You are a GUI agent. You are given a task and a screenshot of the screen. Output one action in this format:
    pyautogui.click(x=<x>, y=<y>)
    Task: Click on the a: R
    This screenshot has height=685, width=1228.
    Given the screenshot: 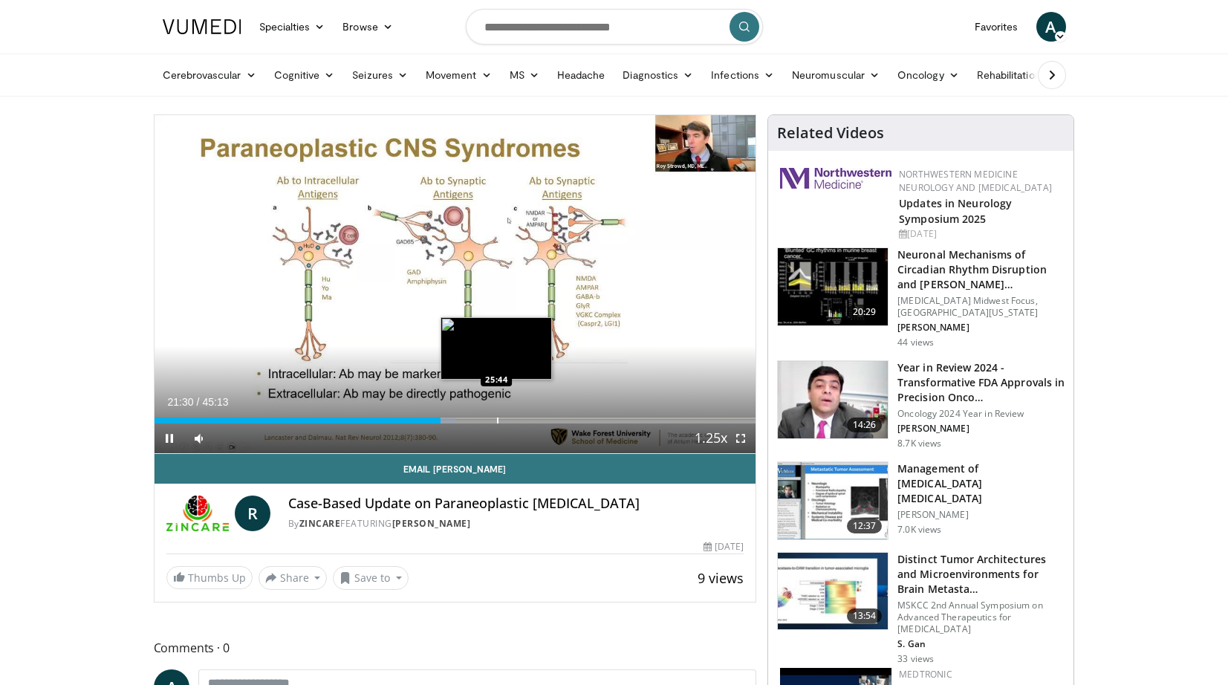 What is the action you would take?
    pyautogui.click(x=253, y=513)
    